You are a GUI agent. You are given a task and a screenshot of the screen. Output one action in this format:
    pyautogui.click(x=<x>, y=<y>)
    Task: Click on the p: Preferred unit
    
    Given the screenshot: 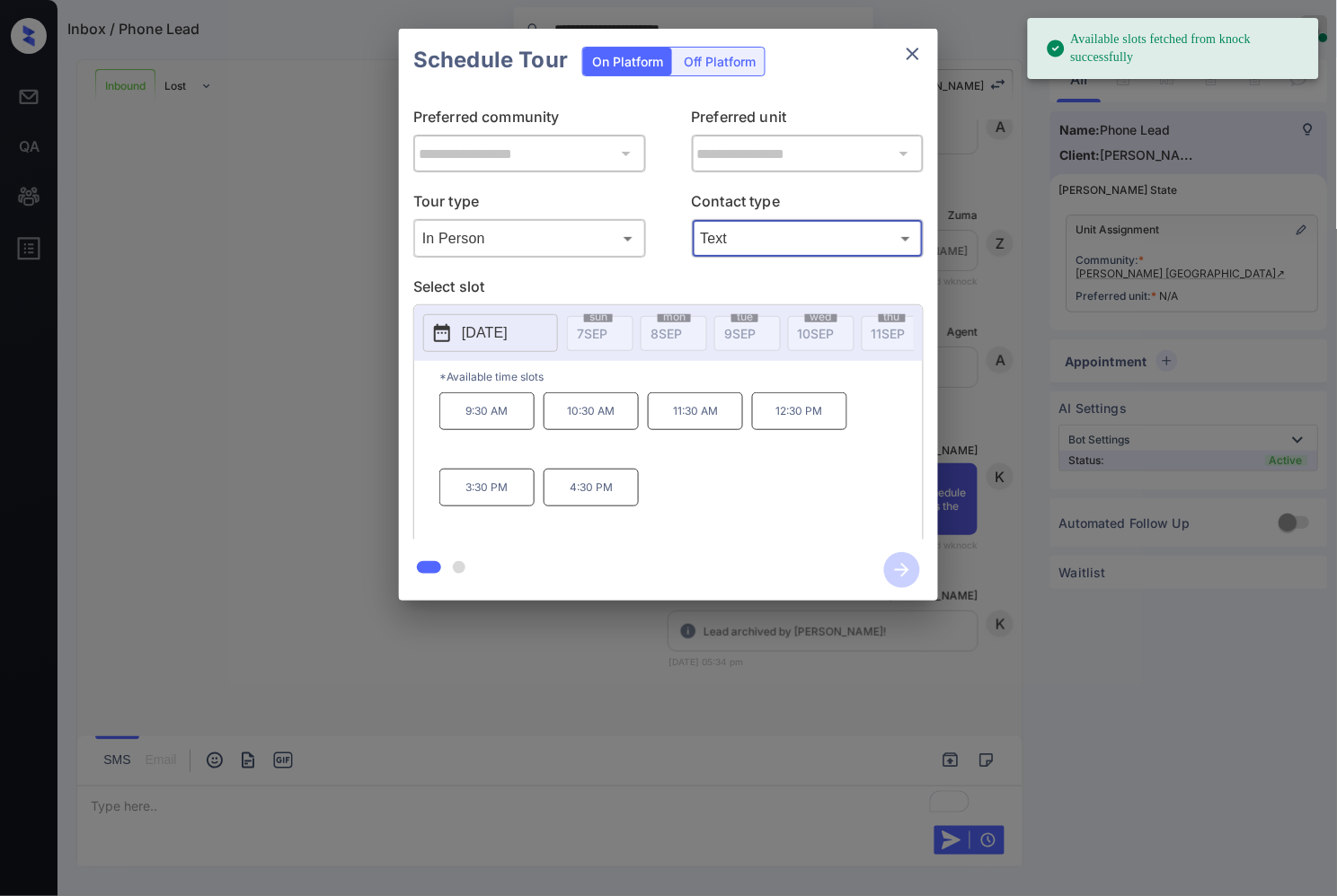 What is the action you would take?
    pyautogui.click(x=807, y=120)
    